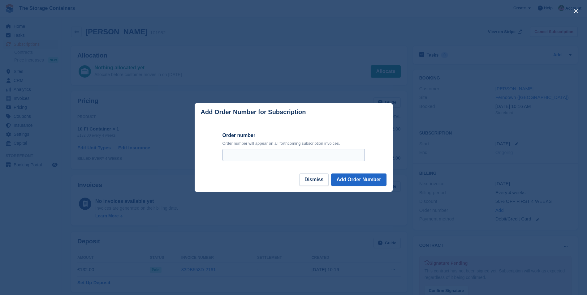  Describe the element at coordinates (294, 144) in the screenshot. I see `p: Order number will appear on all forthcoming subscription invoices.` at that location.